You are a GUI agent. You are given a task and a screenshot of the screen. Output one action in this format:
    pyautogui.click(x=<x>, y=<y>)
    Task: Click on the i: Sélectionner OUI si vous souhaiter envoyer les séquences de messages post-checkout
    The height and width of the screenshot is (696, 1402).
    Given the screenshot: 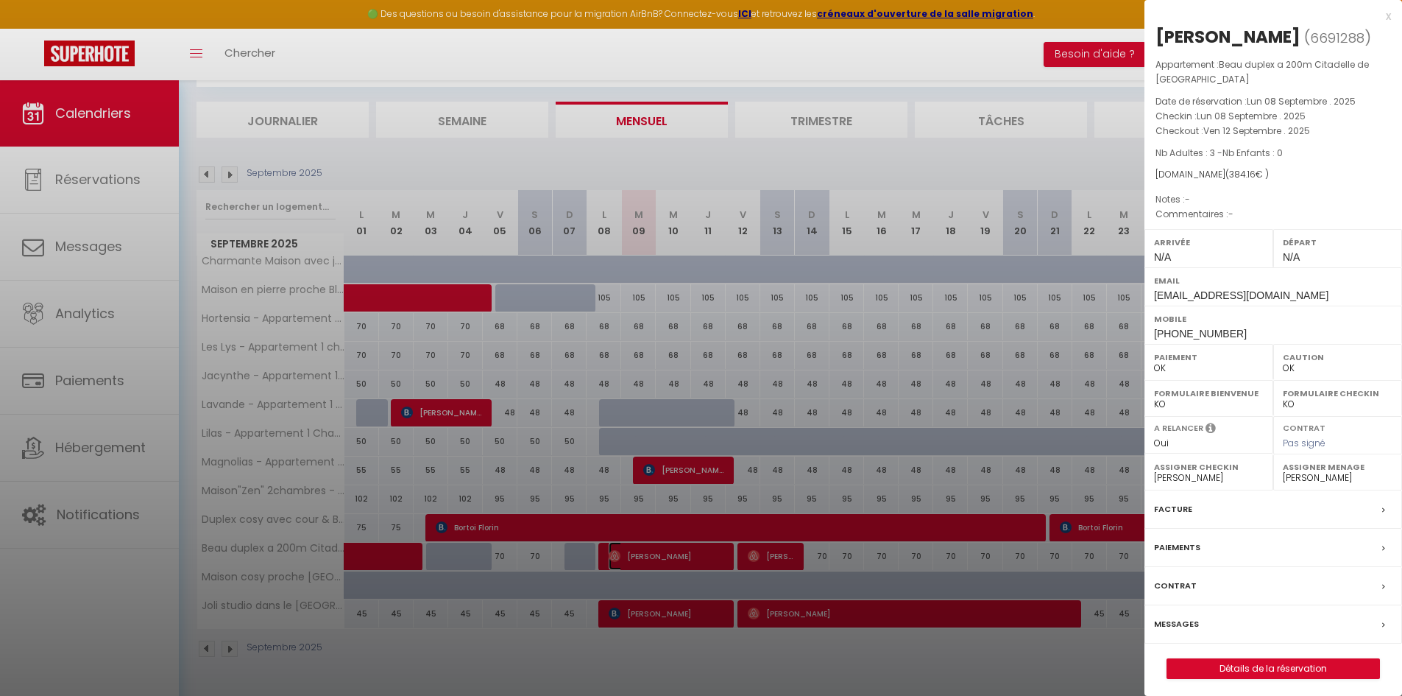 What is the action you would take?
    pyautogui.click(x=1211, y=430)
    